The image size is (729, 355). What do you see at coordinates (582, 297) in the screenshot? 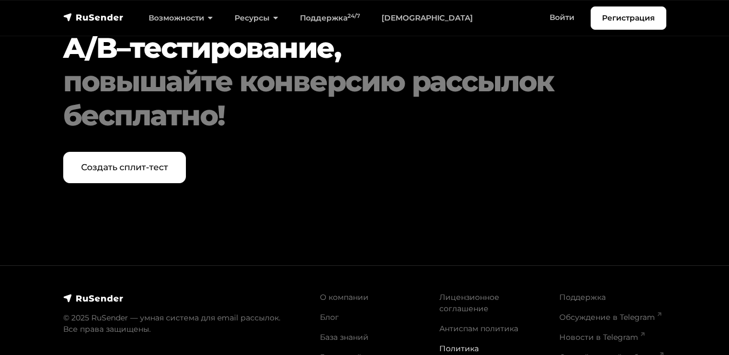
I see `a: Поддержка` at bounding box center [582, 297].